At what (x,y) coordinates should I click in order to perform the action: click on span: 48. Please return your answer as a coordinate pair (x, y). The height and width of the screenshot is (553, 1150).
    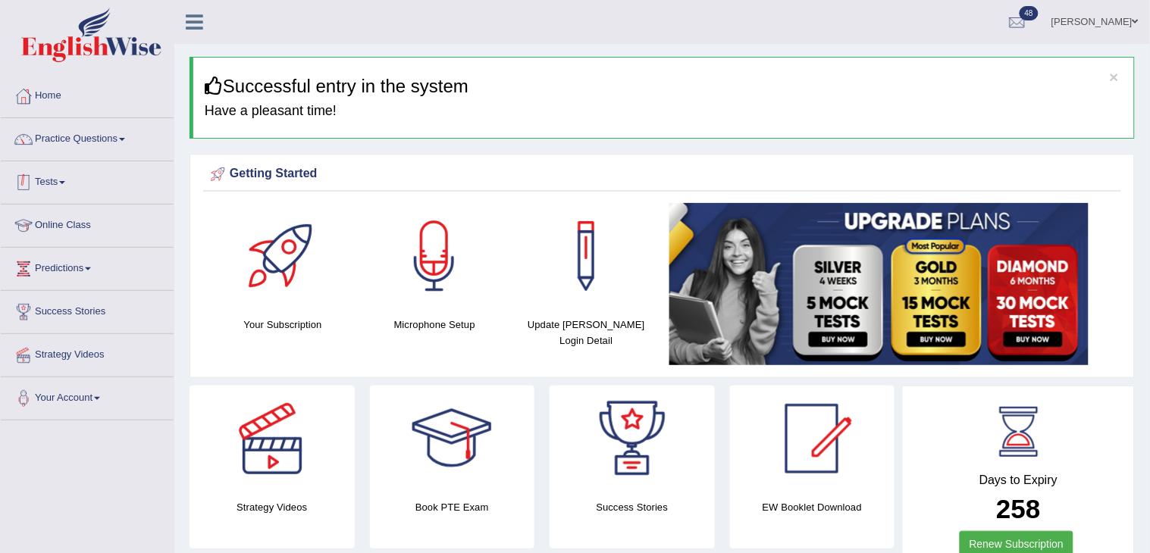
    Looking at the image, I should click on (1029, 13).